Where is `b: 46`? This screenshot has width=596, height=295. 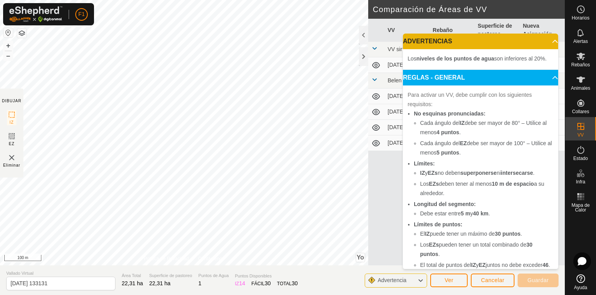
b: 46 is located at coordinates (545, 265).